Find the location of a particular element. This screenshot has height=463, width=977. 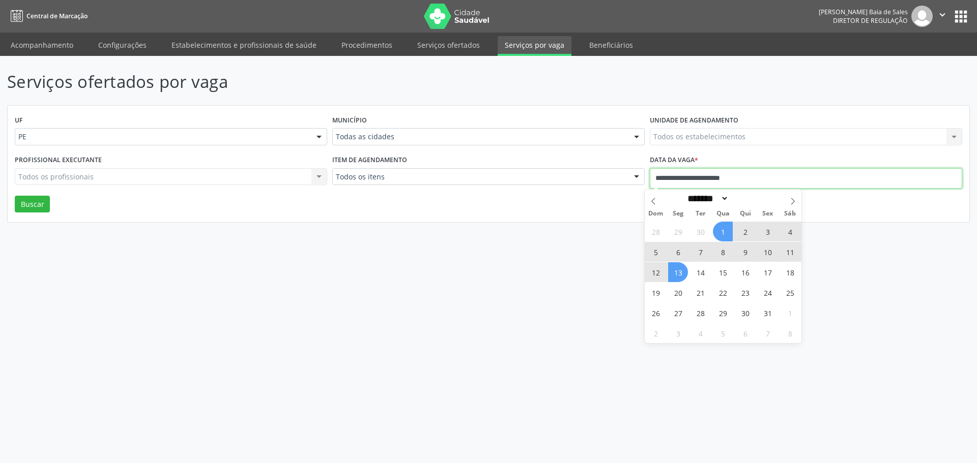

span: Ter is located at coordinates (700, 214).